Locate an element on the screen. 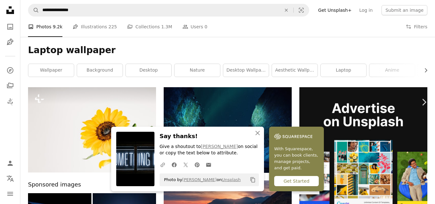 The image size is (435, 204). button: Filters is located at coordinates (416, 27).